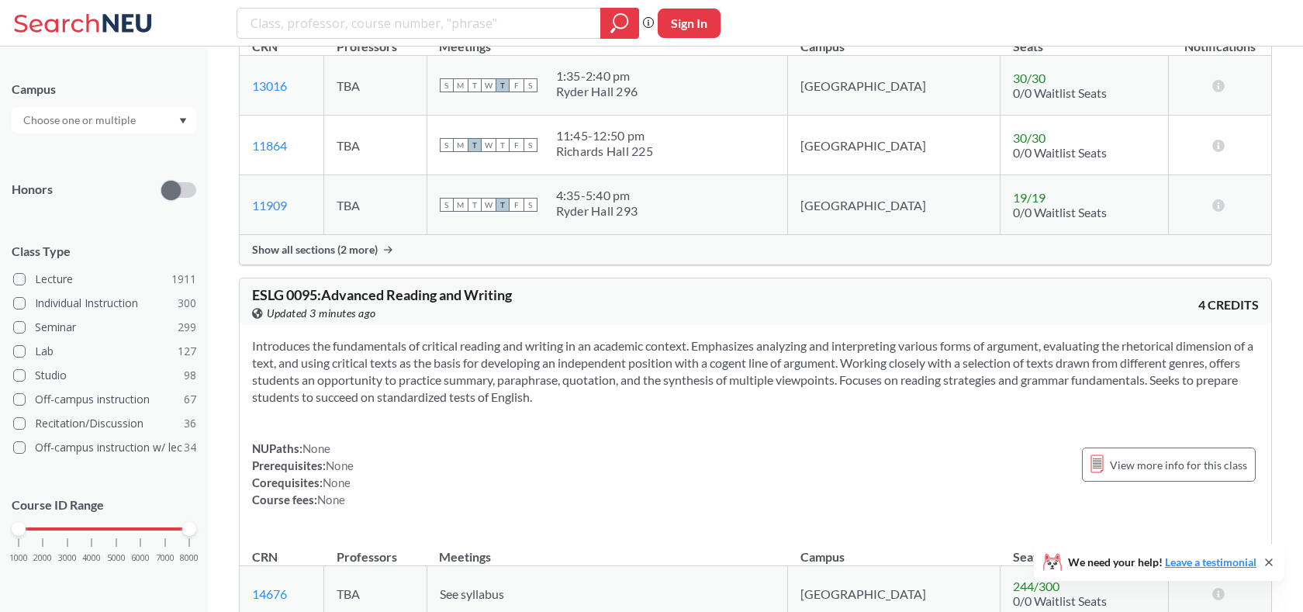  I want to click on span: 7000, so click(165, 558).